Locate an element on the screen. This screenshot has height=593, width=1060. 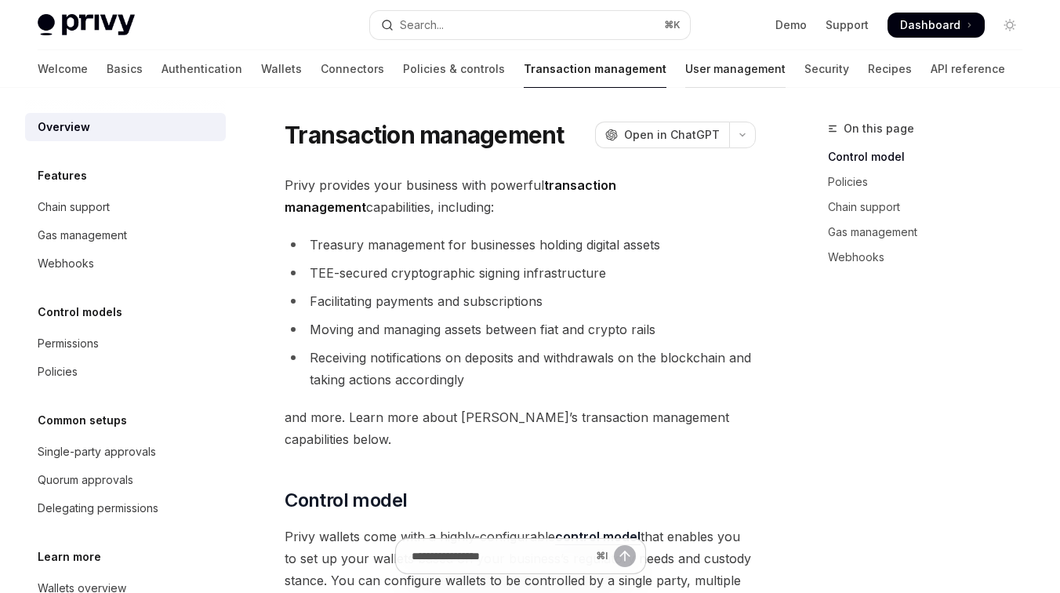
button: Send message is located at coordinates (625, 556).